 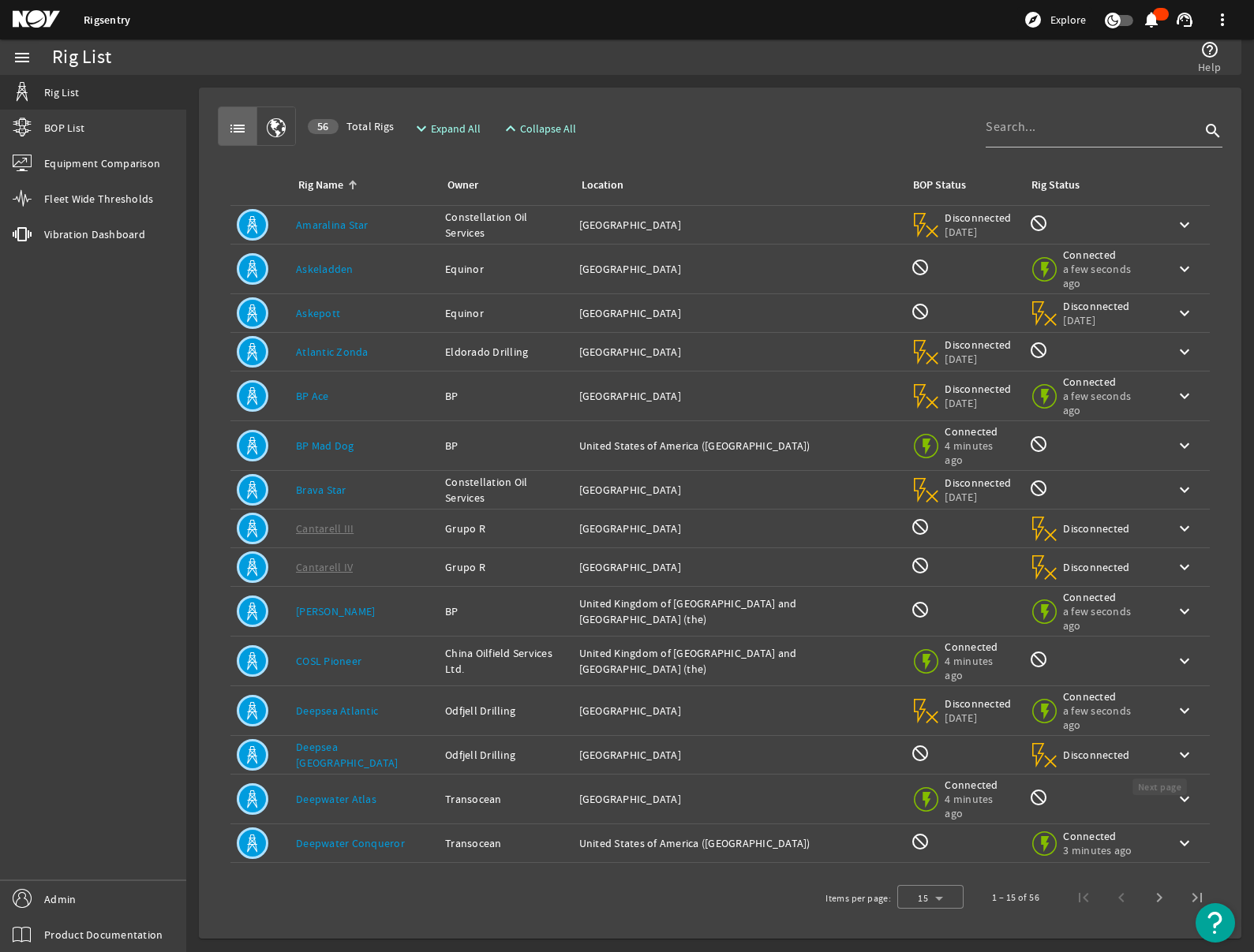 I want to click on span: Vibration Dashboard, so click(x=95, y=234).